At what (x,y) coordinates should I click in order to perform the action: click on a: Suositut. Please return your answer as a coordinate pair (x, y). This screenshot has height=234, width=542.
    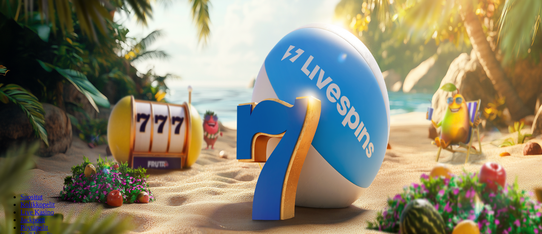
    Looking at the image, I should click on (31, 197).